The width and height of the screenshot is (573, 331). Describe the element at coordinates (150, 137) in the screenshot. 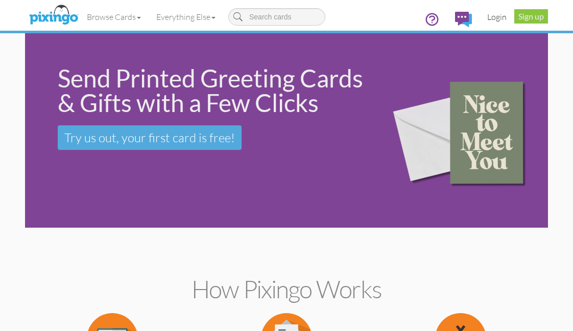

I see `a: Try us out, your first card is free!` at that location.